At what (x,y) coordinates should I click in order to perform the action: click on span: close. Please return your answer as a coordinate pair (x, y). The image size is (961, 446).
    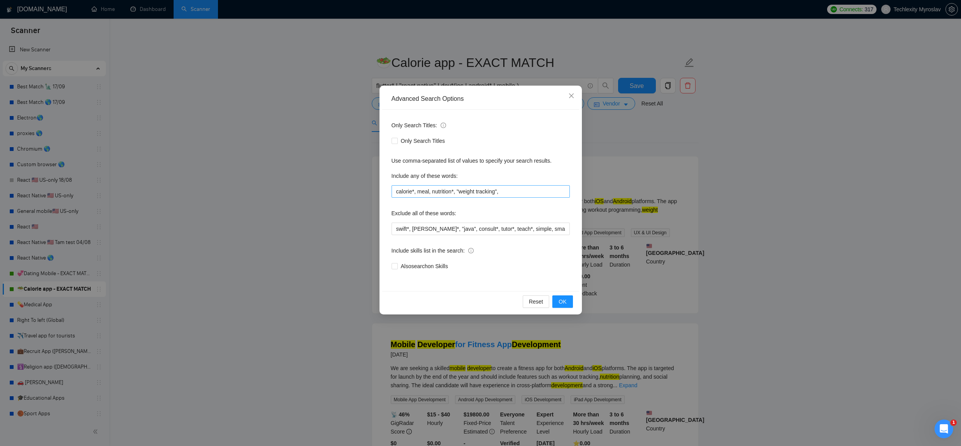
    Looking at the image, I should click on (571, 96).